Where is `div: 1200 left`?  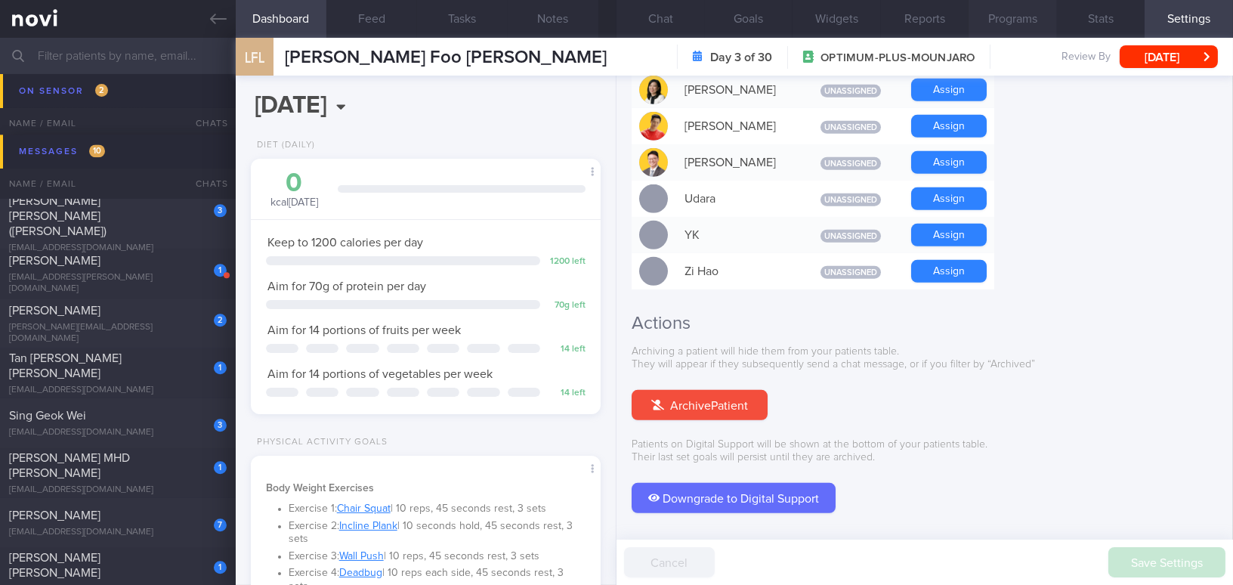
div: 1200 left is located at coordinates (566, 261).